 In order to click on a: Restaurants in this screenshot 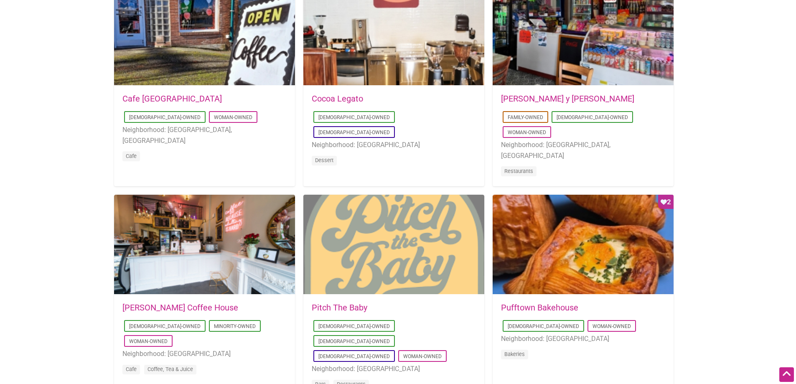, I will do `click(518, 171)`.